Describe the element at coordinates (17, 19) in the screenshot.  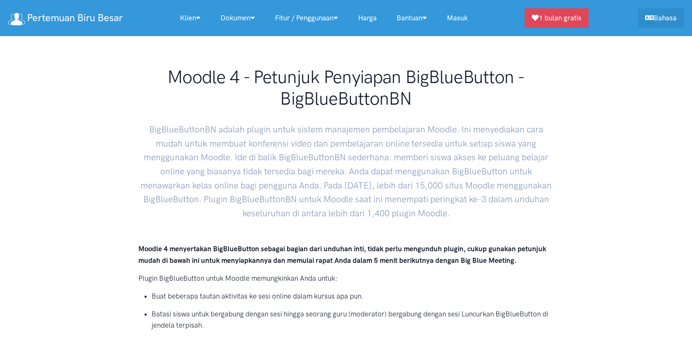
I see `img: logo` at that location.